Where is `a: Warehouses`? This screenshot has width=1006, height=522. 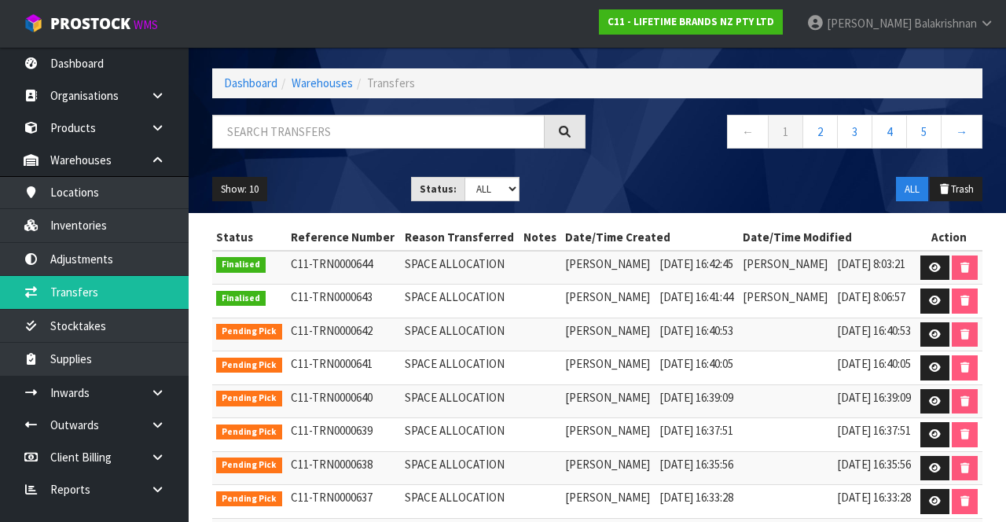
a: Warehouses is located at coordinates (322, 83).